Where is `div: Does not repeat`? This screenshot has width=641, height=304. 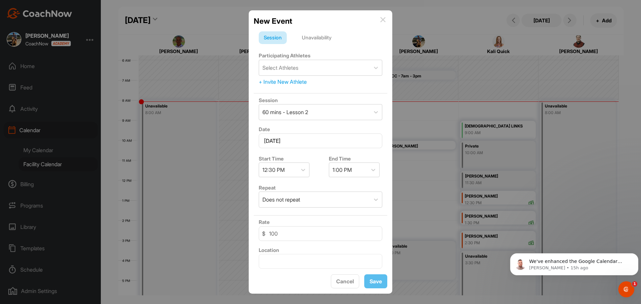
div: Does not repeat is located at coordinates (281, 200).